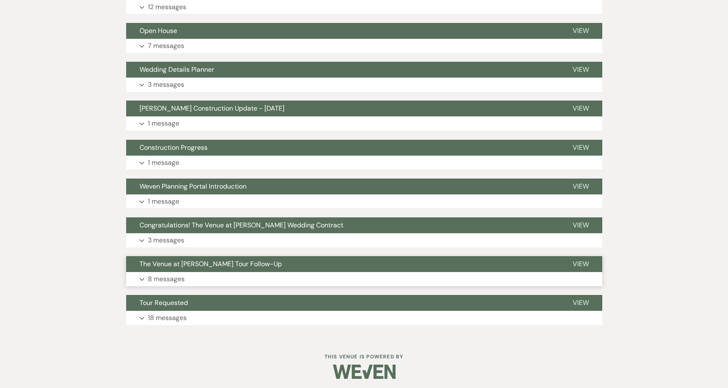  I want to click on span: Weven Planning Portal Introduction, so click(193, 186).